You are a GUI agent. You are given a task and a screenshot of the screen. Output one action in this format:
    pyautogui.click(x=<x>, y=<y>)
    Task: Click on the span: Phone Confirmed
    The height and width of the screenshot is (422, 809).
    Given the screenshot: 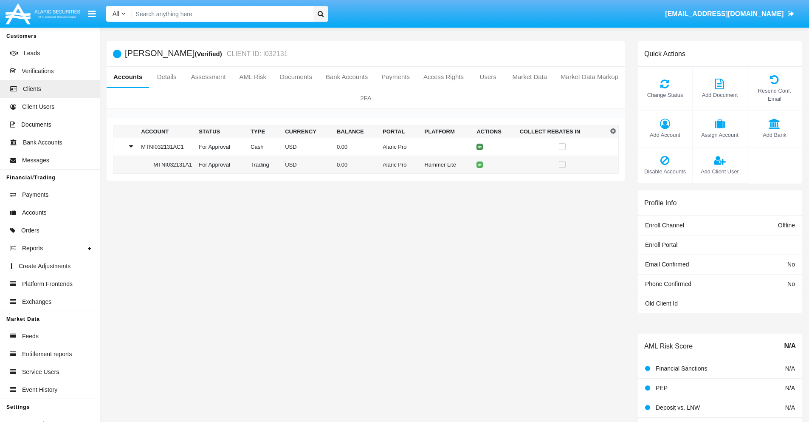 What is the action you would take?
    pyautogui.click(x=668, y=284)
    